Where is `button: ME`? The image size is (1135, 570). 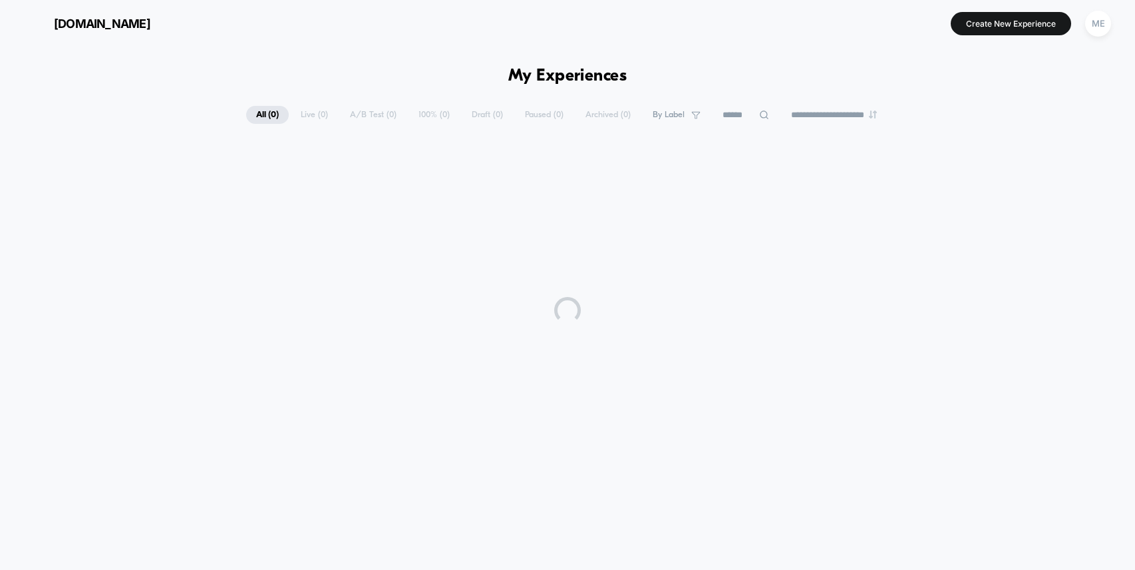
button: ME is located at coordinates (1098, 23).